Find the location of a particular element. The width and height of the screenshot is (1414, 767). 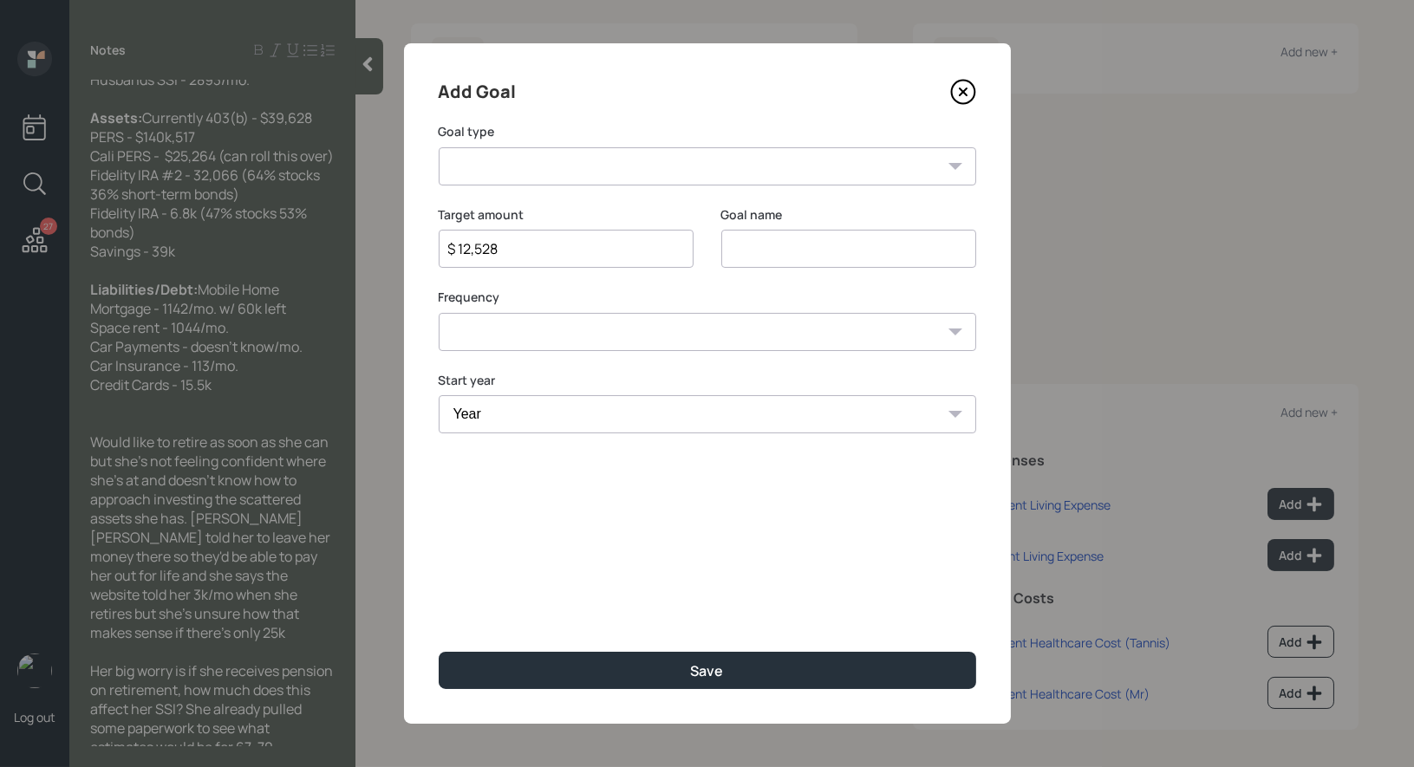

button: Save is located at coordinates (707, 670).